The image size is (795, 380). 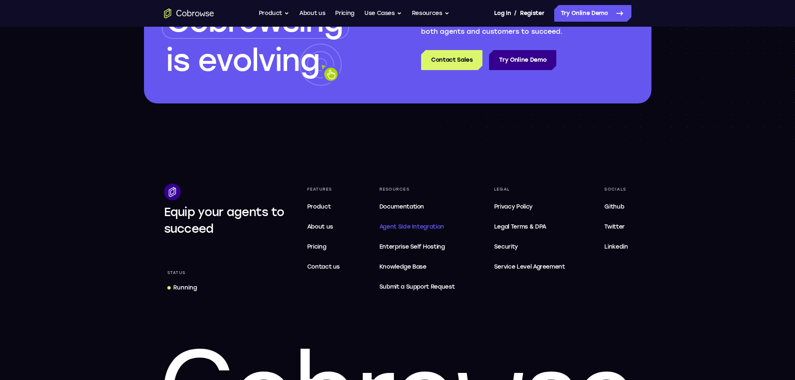 What do you see at coordinates (529, 267) in the screenshot?
I see `a: Service Level Agreement` at bounding box center [529, 267].